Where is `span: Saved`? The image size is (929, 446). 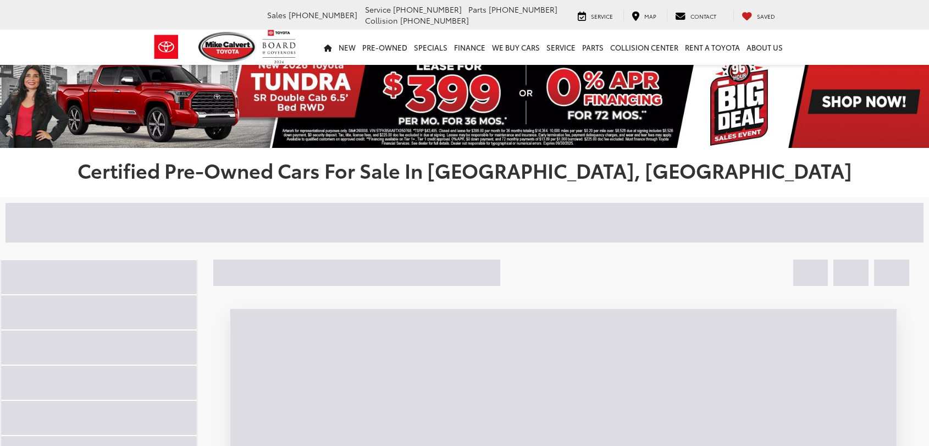
span: Saved is located at coordinates (766, 16).